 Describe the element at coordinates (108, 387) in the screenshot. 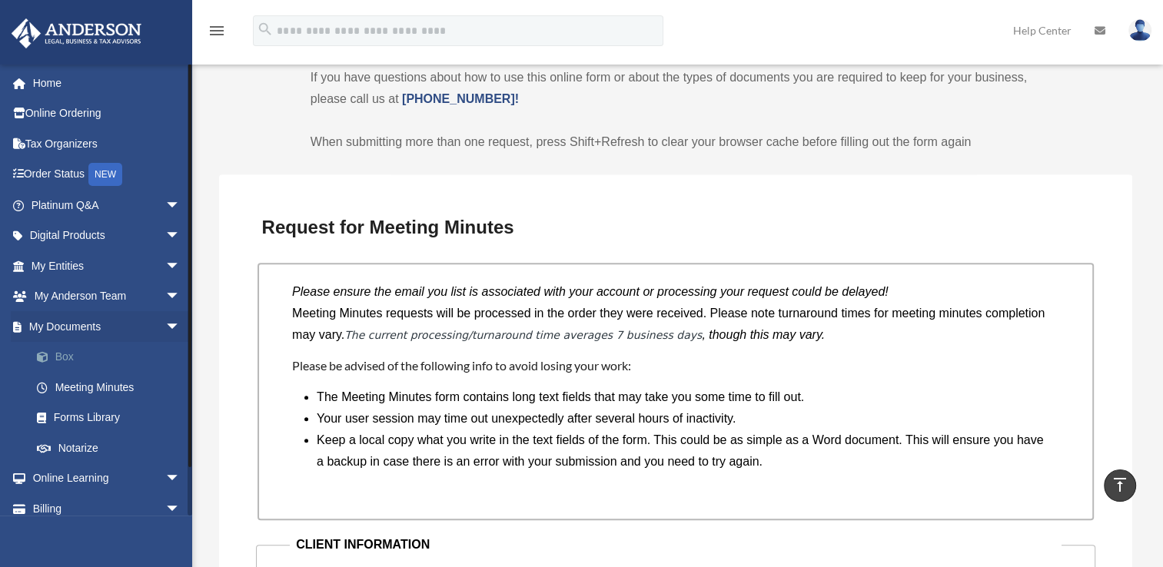

I see `a: Meeting Minutes` at that location.